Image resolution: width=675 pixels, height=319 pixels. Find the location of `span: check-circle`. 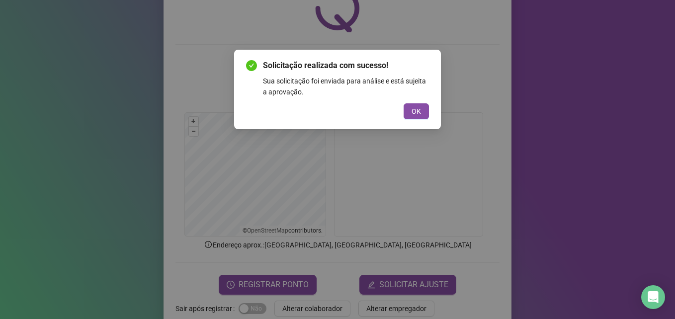

span: check-circle is located at coordinates (251, 66).